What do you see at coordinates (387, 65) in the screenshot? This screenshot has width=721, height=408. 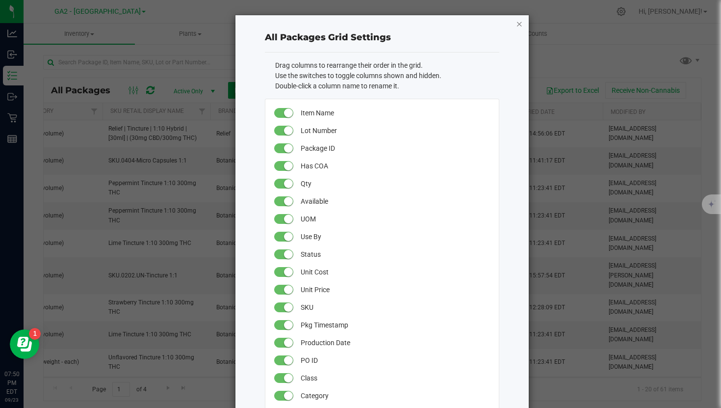 I see `li: Drag columns to rearrange their order in the grid.` at bounding box center [387, 65].